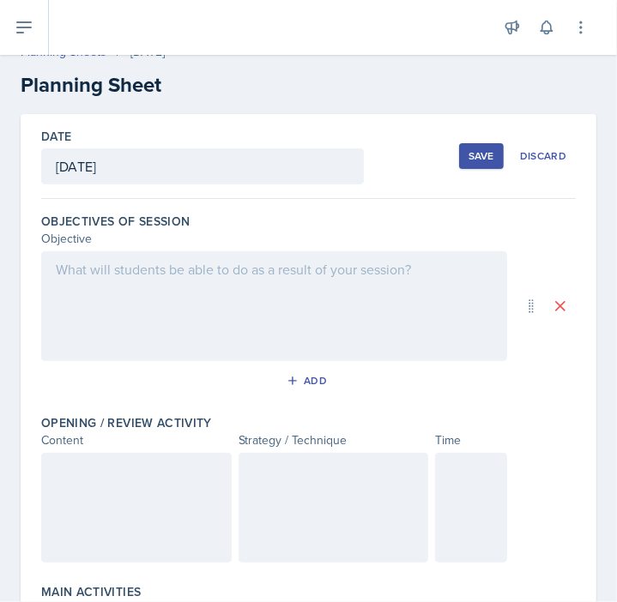 The width and height of the screenshot is (617, 602). I want to click on div: Strategy / Technique, so click(334, 440).